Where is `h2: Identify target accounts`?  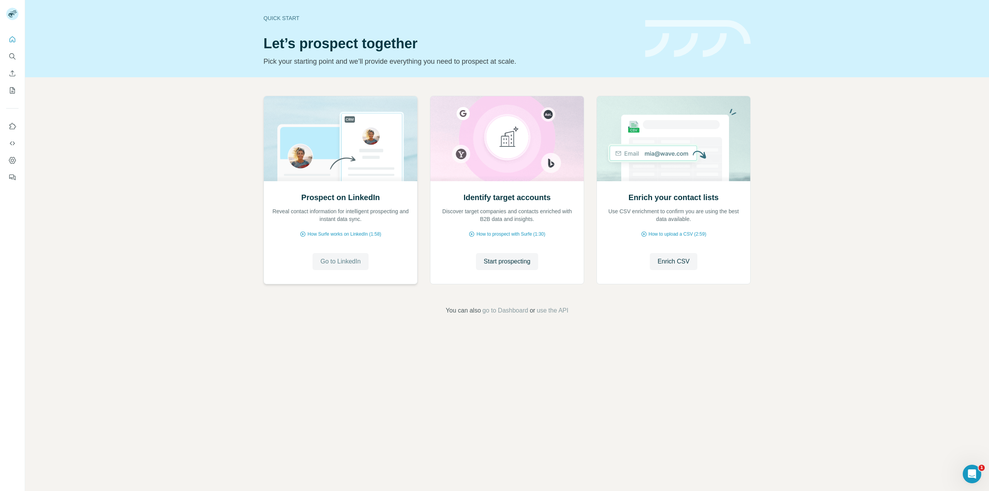
h2: Identify target accounts is located at coordinates (507, 197).